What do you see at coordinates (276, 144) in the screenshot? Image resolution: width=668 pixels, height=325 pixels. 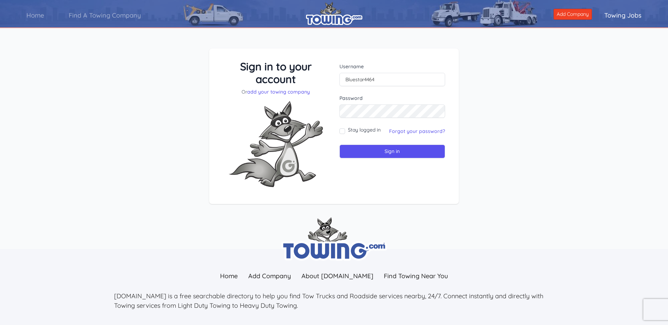 I see `img: Fox-Excited.png` at bounding box center [276, 144].